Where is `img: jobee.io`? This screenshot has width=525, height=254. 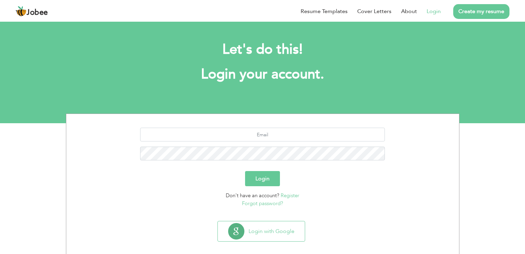
img: jobee.io is located at coordinates (21, 11).